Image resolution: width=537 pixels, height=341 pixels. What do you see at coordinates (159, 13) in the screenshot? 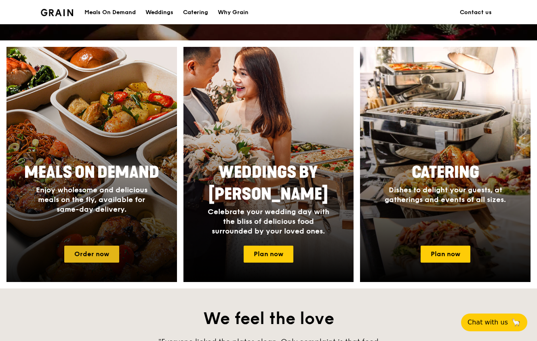
I see `a: Weddings` at bounding box center [159, 13].